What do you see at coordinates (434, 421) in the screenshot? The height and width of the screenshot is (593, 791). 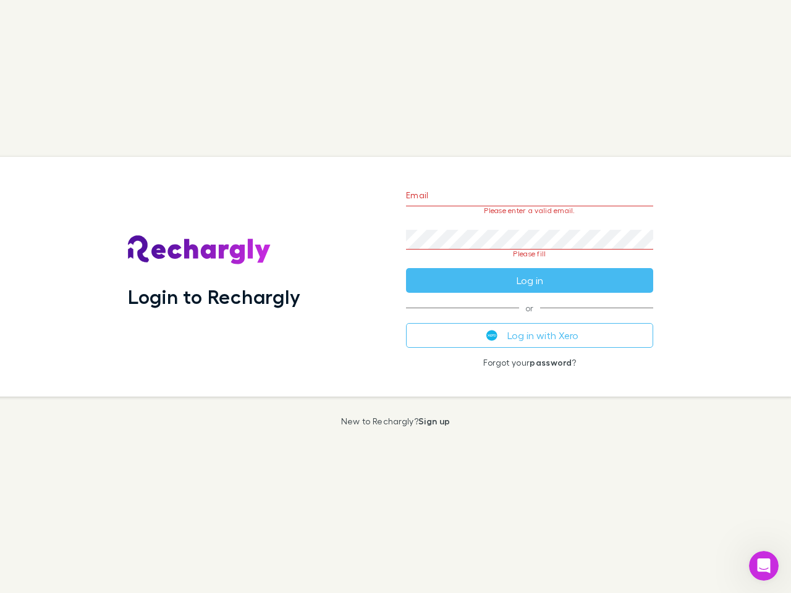 I see `a: Sign up` at bounding box center [434, 421].